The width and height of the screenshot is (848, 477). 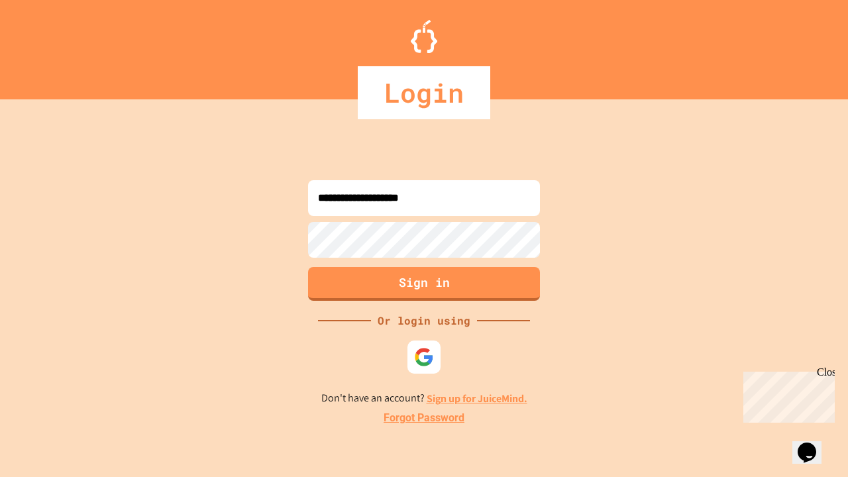 What do you see at coordinates (477, 398) in the screenshot?
I see `a: Sign up for JuiceMind.` at bounding box center [477, 398].